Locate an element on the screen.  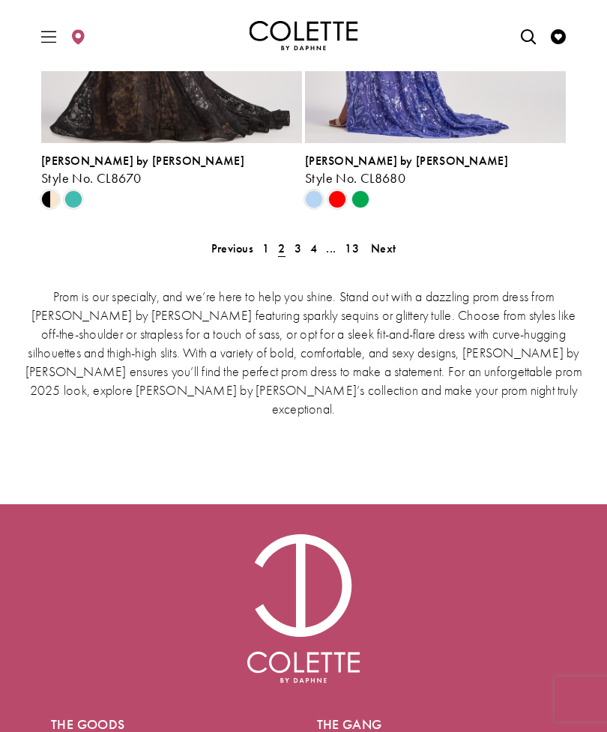
span: 13 is located at coordinates (352, 248).